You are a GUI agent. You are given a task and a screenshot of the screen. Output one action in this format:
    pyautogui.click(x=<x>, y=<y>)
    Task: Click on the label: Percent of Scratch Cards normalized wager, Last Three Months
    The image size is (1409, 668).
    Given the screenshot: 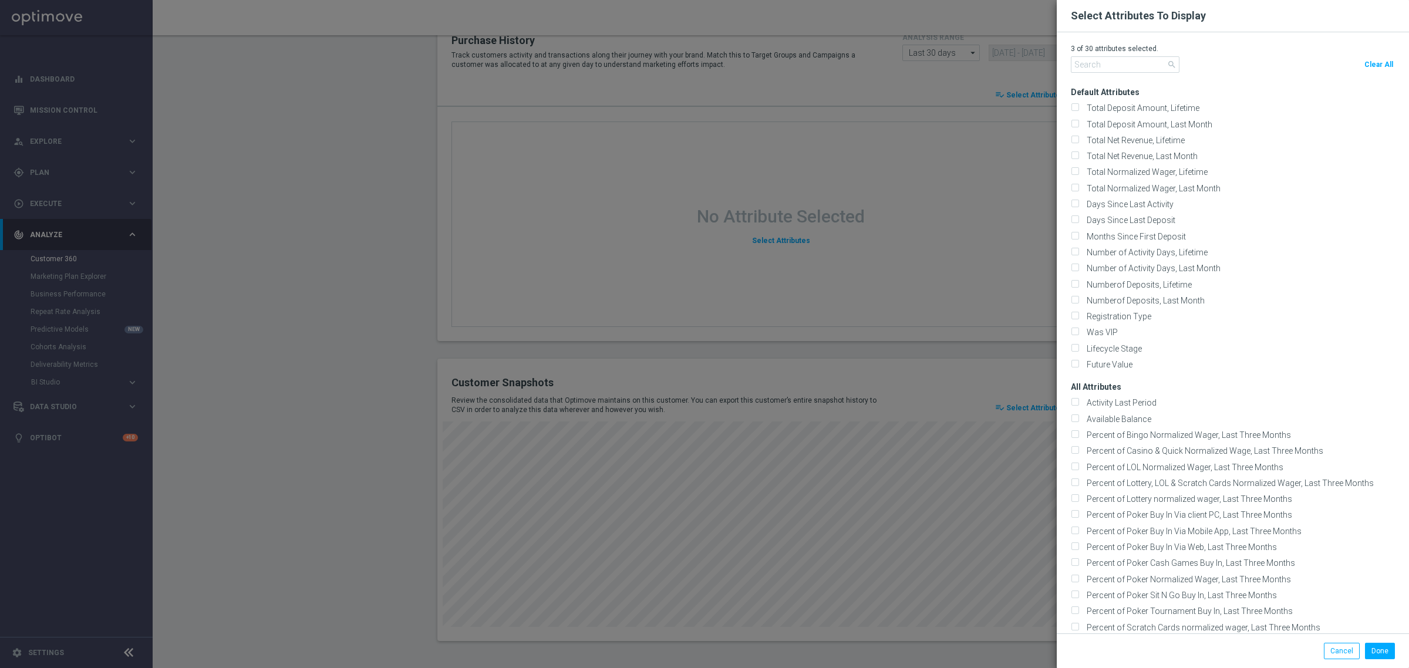 What is the action you would take?
    pyautogui.click(x=1202, y=628)
    